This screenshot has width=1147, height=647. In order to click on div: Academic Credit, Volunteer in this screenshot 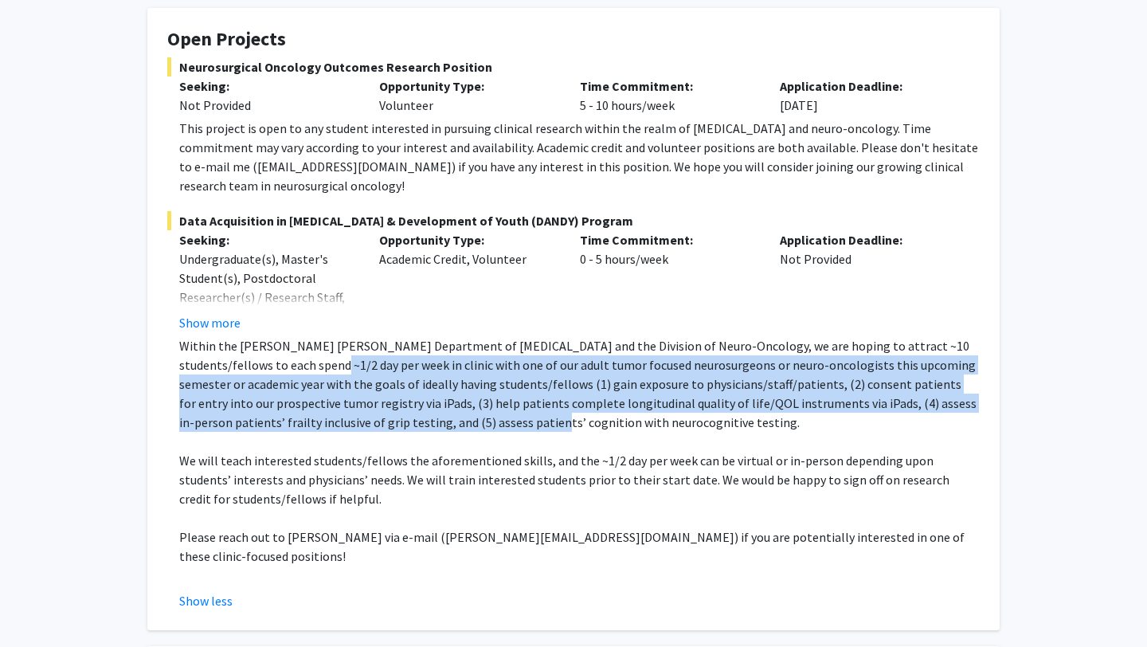, I will do `click(467, 281)`.